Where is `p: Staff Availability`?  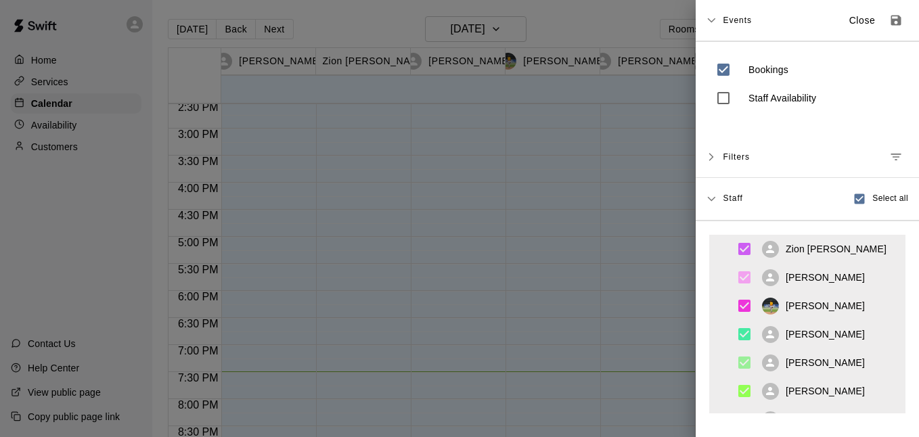
p: Staff Availability is located at coordinates (782, 98).